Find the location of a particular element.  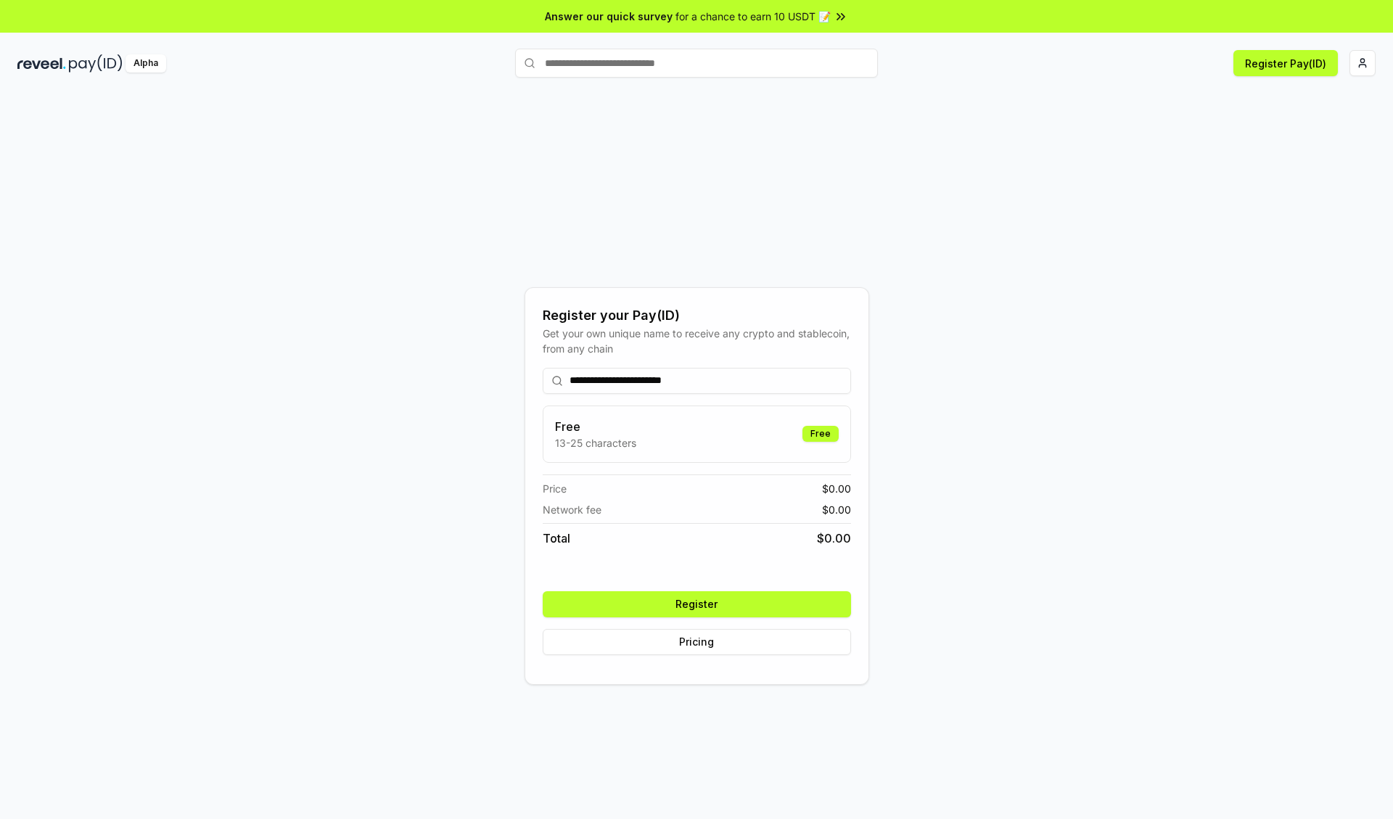

div: Alpha is located at coordinates (146, 63).